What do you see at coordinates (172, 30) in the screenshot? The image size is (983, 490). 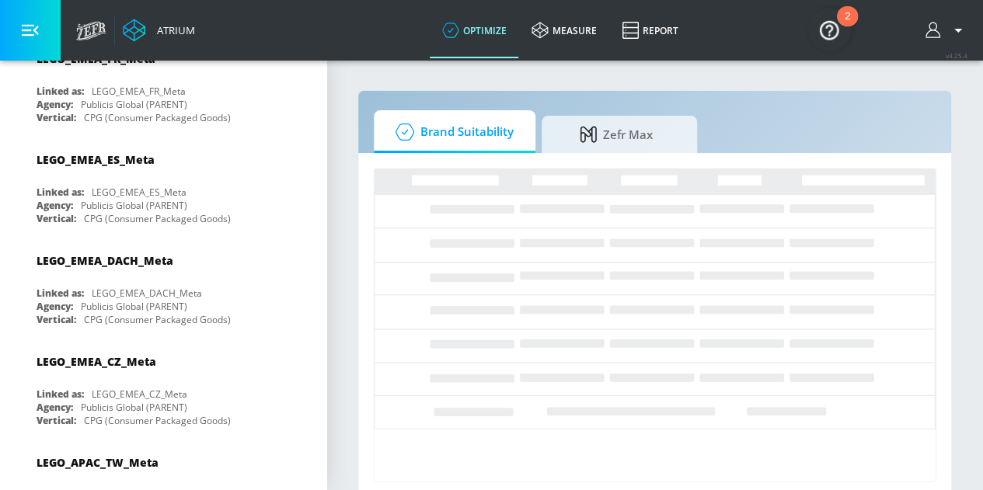 I see `div: Atrium` at bounding box center [172, 30].